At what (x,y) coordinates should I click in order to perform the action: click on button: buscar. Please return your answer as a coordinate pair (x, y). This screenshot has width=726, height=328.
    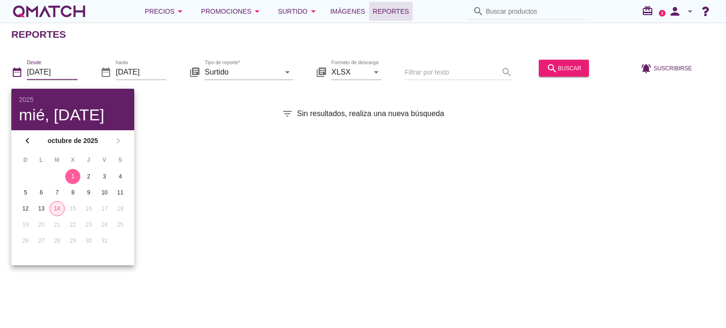
    Looking at the image, I should click on (564, 68).